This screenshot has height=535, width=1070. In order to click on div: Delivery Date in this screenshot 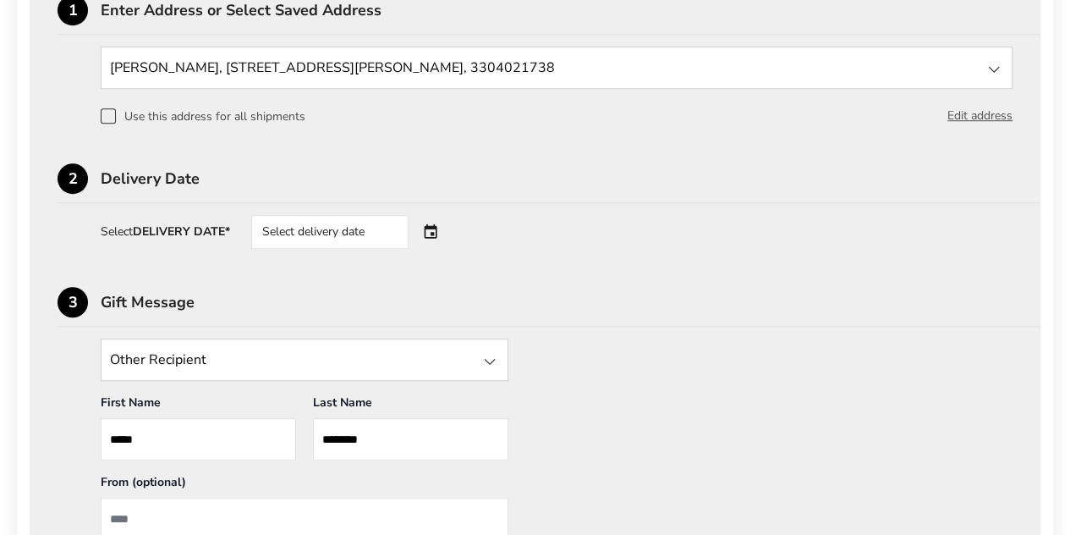, I will do `click(570, 179)`.